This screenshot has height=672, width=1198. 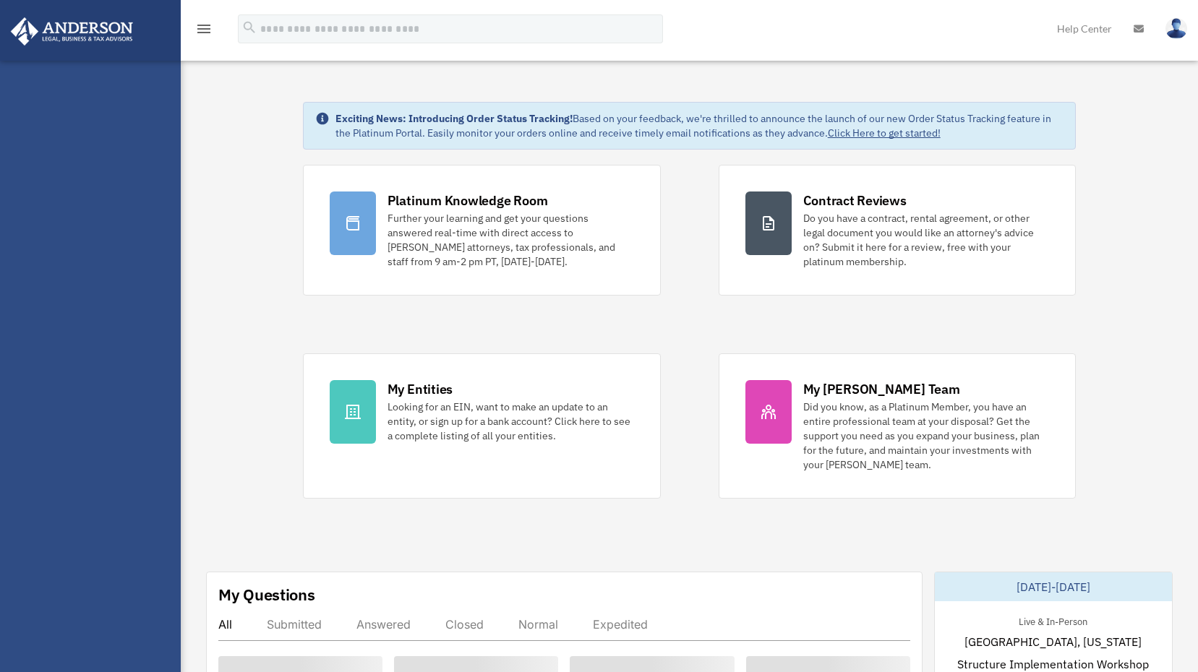 I want to click on div: Answered, so click(x=383, y=624).